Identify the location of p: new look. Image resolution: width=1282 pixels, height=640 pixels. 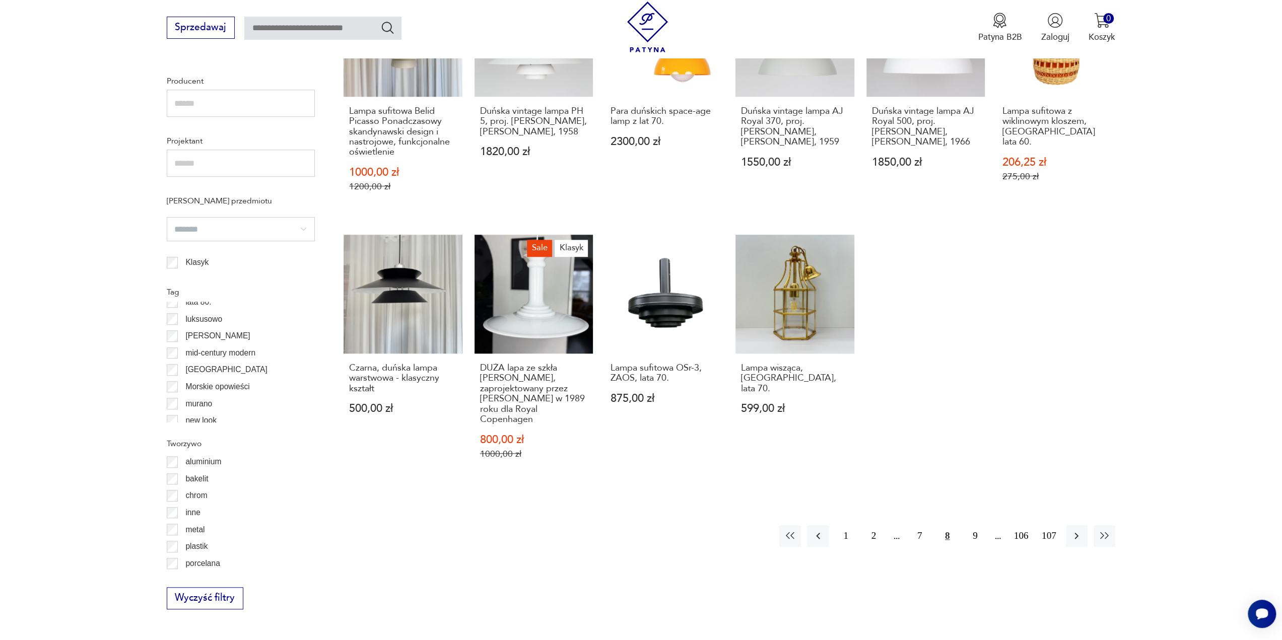
(201, 421).